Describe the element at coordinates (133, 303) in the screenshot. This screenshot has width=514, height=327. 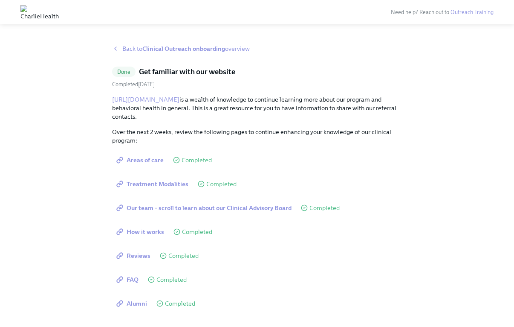
I see `a: Alumni` at that location.